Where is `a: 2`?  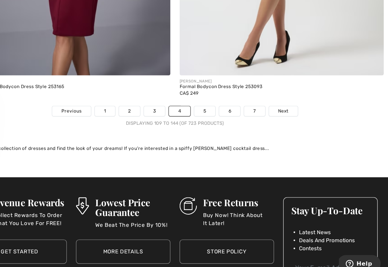
a: 2 is located at coordinates (153, 115).